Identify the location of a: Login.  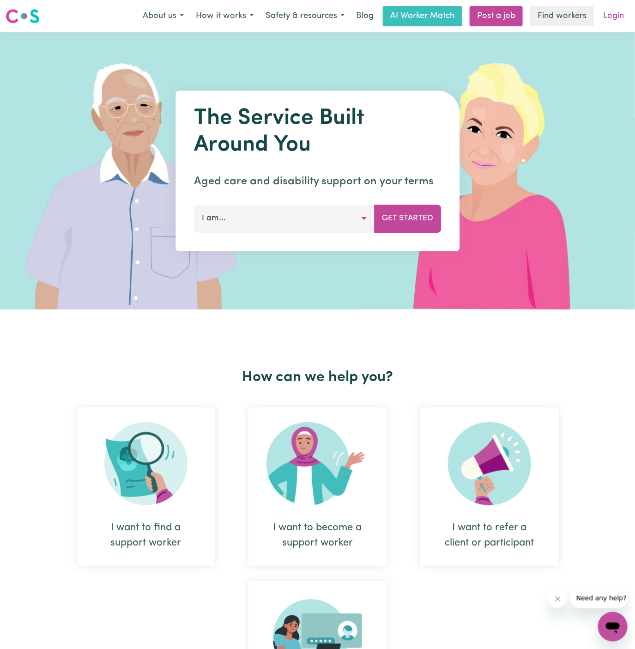
(614, 16).